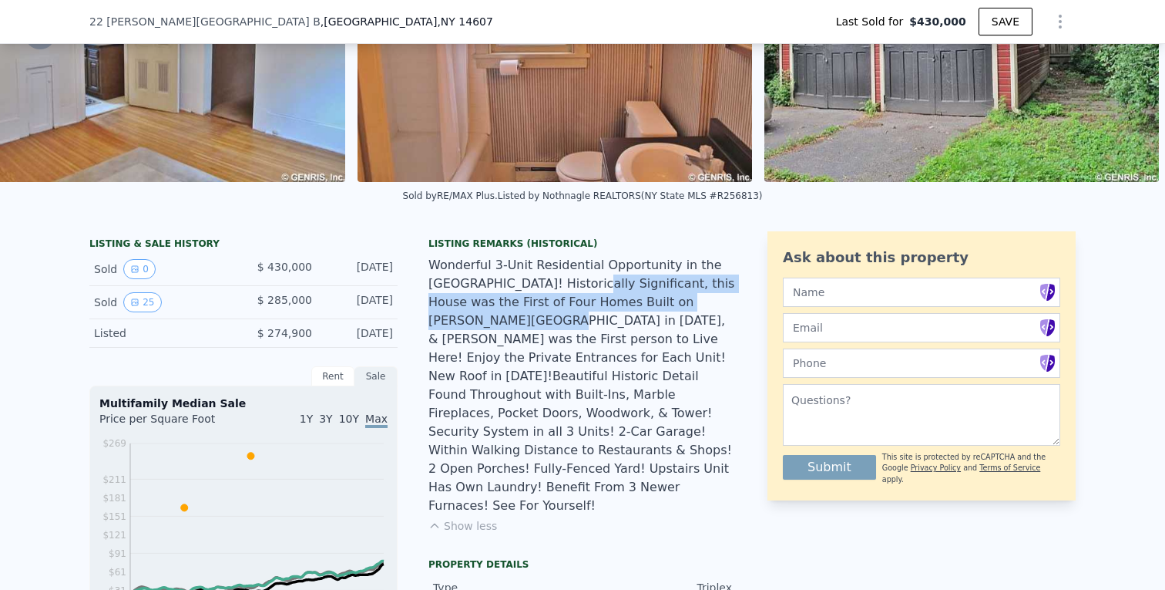 This screenshot has height=590, width=1165. I want to click on input: Phone, so click(922, 363).